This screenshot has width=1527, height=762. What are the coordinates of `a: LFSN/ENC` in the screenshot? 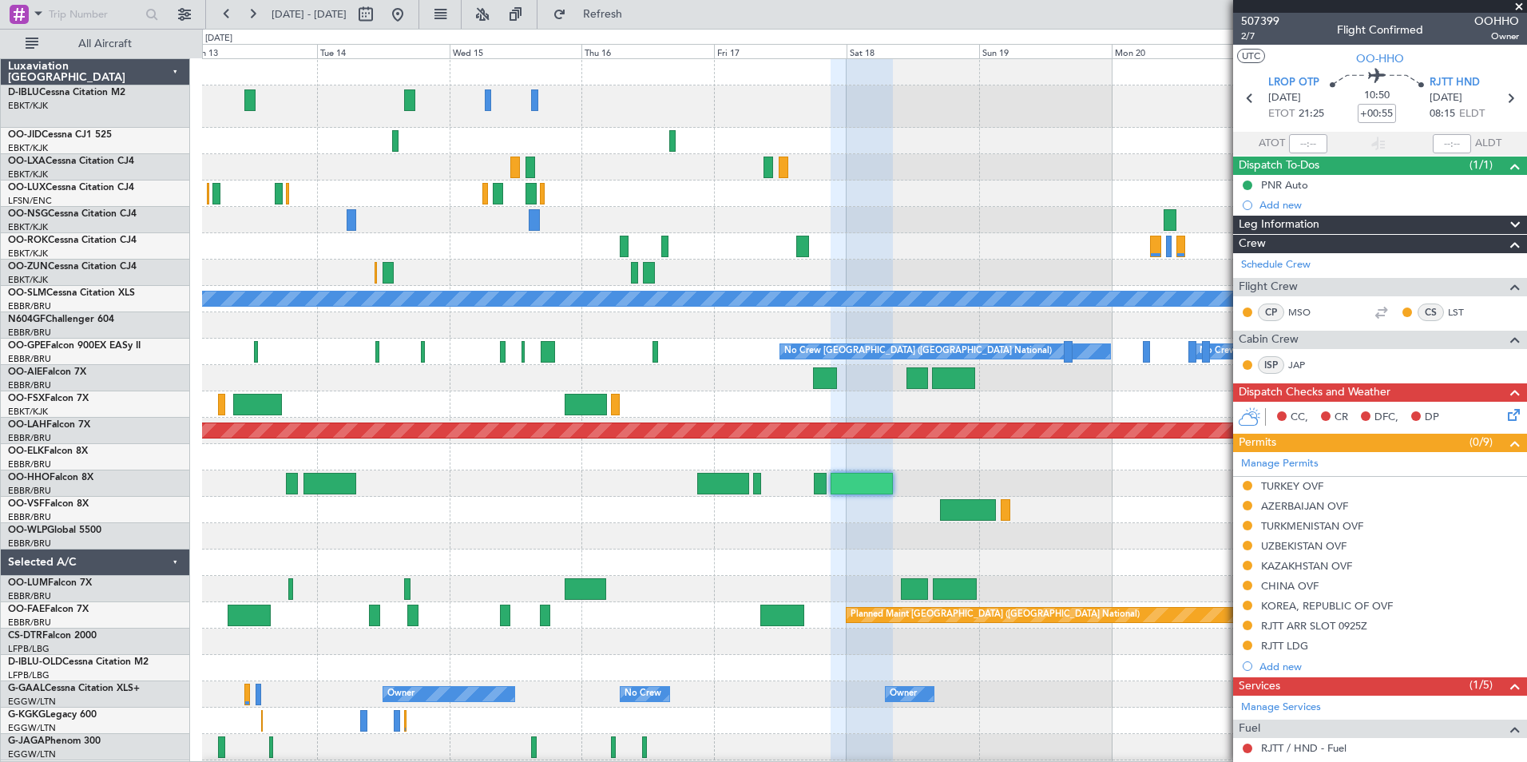 It's located at (30, 200).